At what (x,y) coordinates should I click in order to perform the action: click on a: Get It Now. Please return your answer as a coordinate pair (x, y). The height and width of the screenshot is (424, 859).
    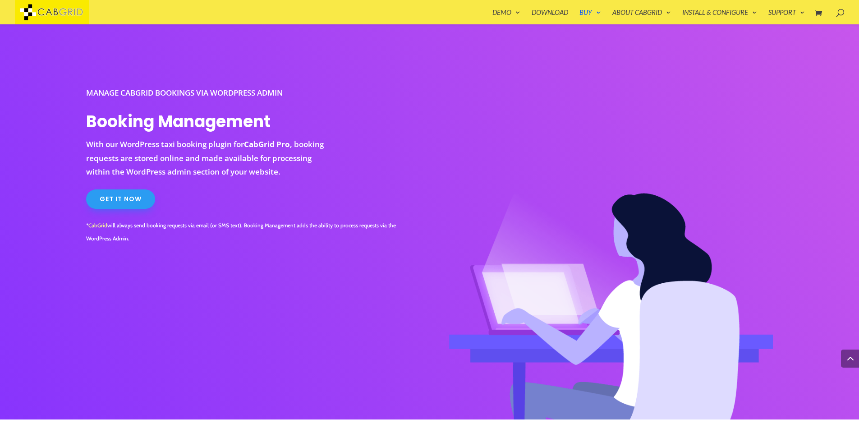
    Looking at the image, I should click on (120, 199).